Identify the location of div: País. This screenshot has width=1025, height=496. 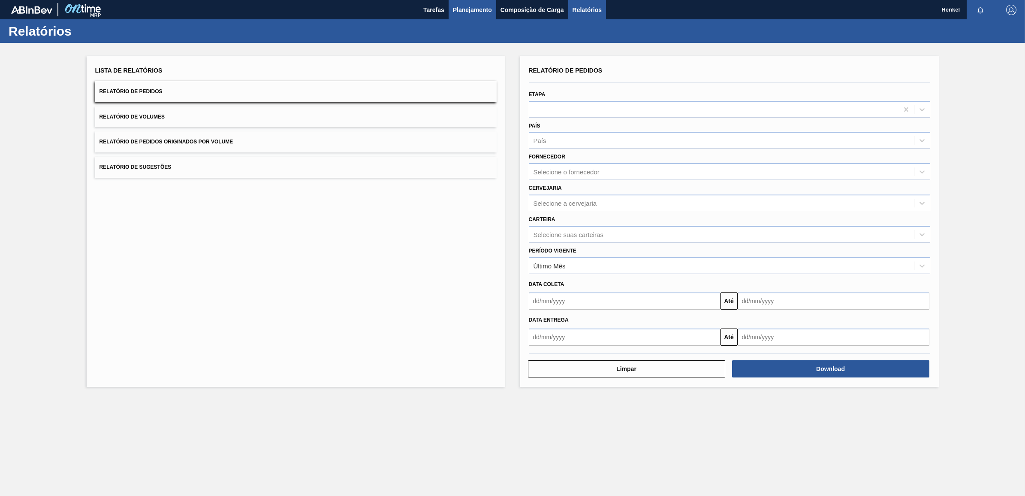
(540, 140).